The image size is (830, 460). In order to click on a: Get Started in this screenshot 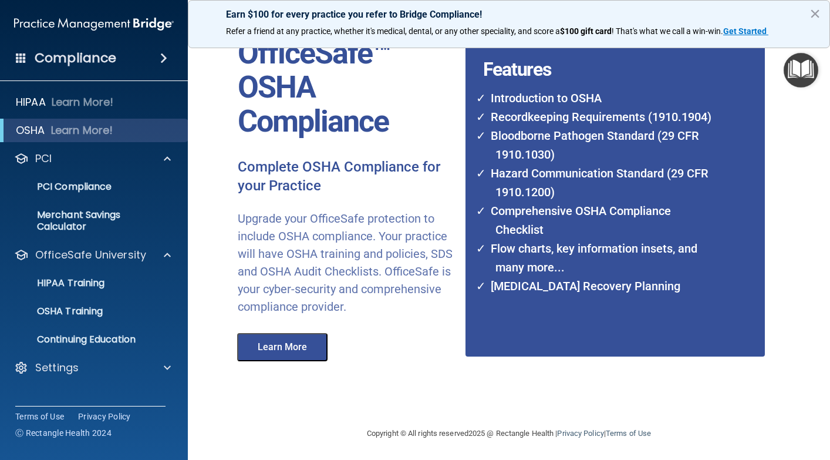, I will do `click(745, 31)`.